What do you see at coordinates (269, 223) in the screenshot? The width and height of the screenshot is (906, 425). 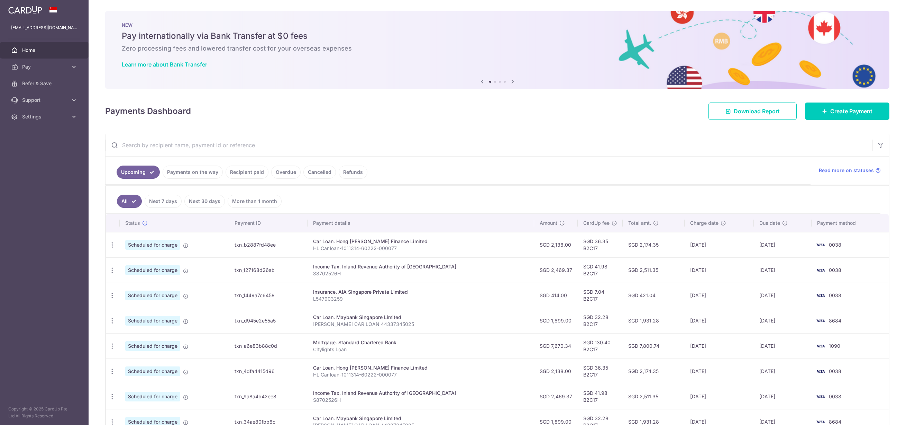 I see `th: Payment ID` at bounding box center [269, 223].